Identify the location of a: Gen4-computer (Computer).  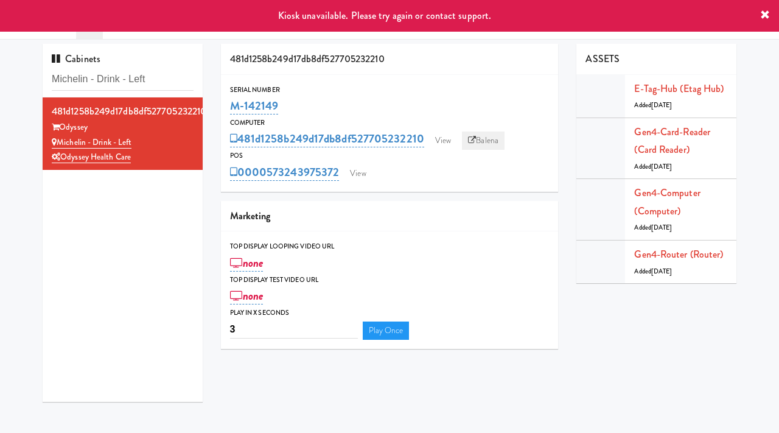
(667, 201).